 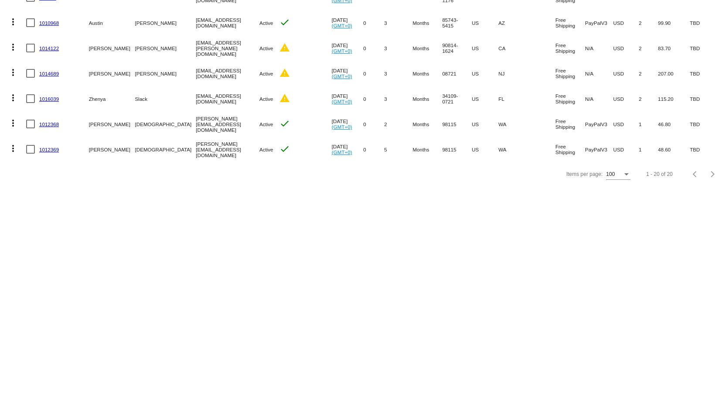 What do you see at coordinates (674, 99) in the screenshot?
I see `mat-cell: 115.20` at bounding box center [674, 99].